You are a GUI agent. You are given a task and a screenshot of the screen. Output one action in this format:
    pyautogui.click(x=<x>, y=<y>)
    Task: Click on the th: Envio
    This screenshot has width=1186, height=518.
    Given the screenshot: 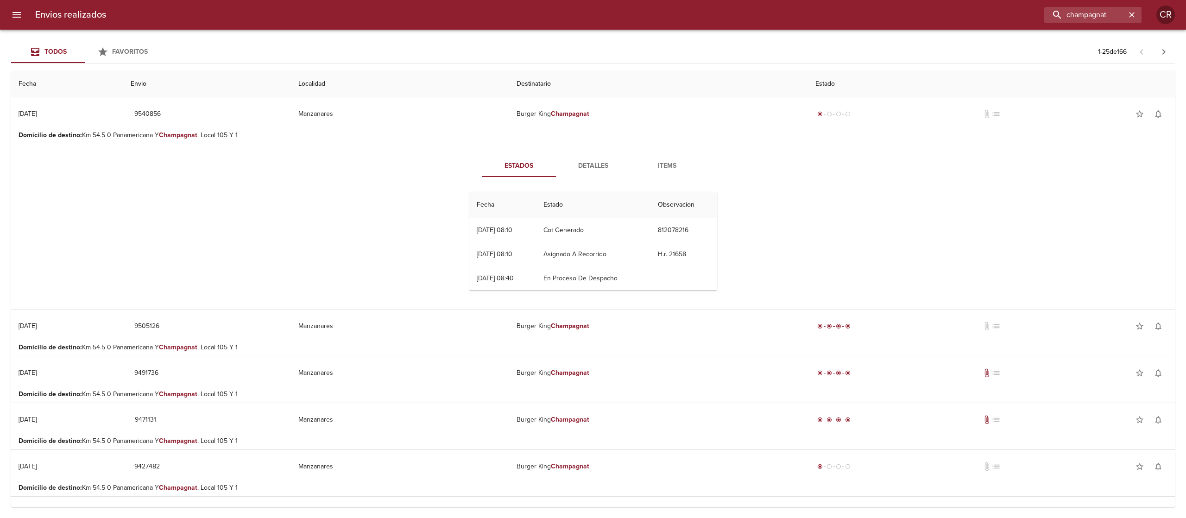 What is the action you would take?
    pyautogui.click(x=207, y=84)
    